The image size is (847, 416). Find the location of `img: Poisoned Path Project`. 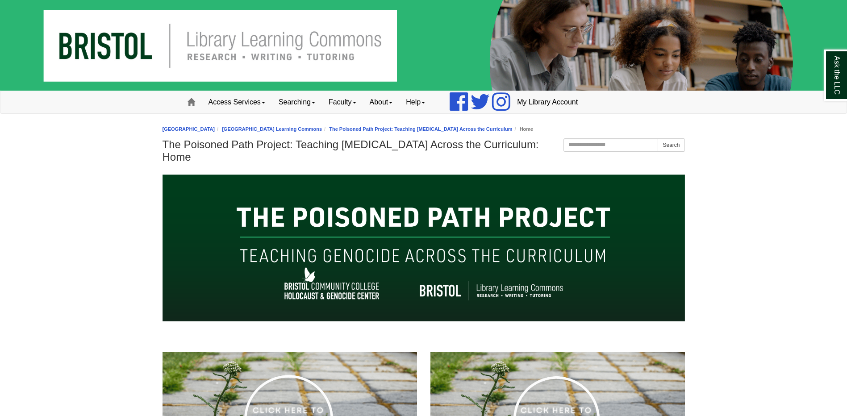

img: Poisoned Path Project is located at coordinates (424, 248).